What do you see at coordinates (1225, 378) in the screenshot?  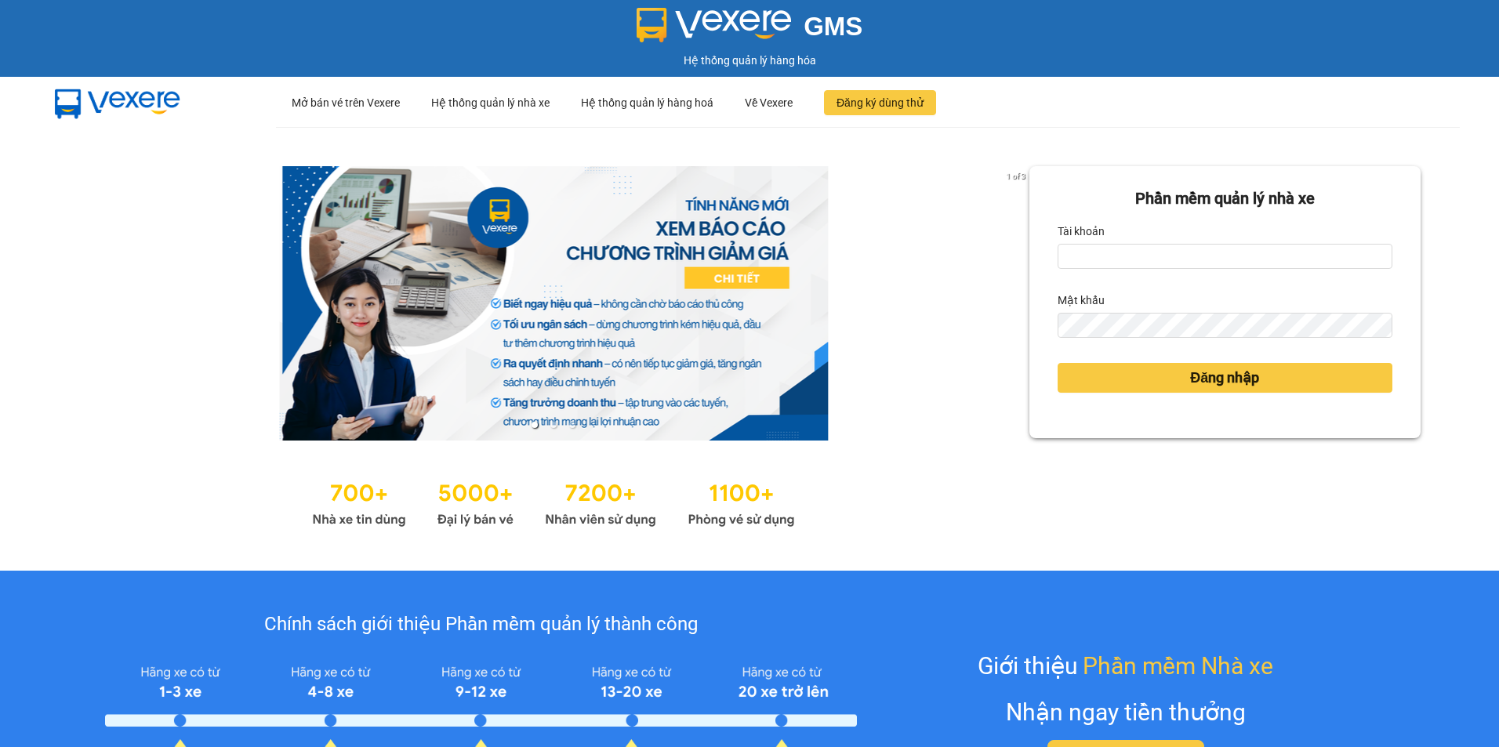 I see `button: Đăng nhập` at bounding box center [1225, 378].